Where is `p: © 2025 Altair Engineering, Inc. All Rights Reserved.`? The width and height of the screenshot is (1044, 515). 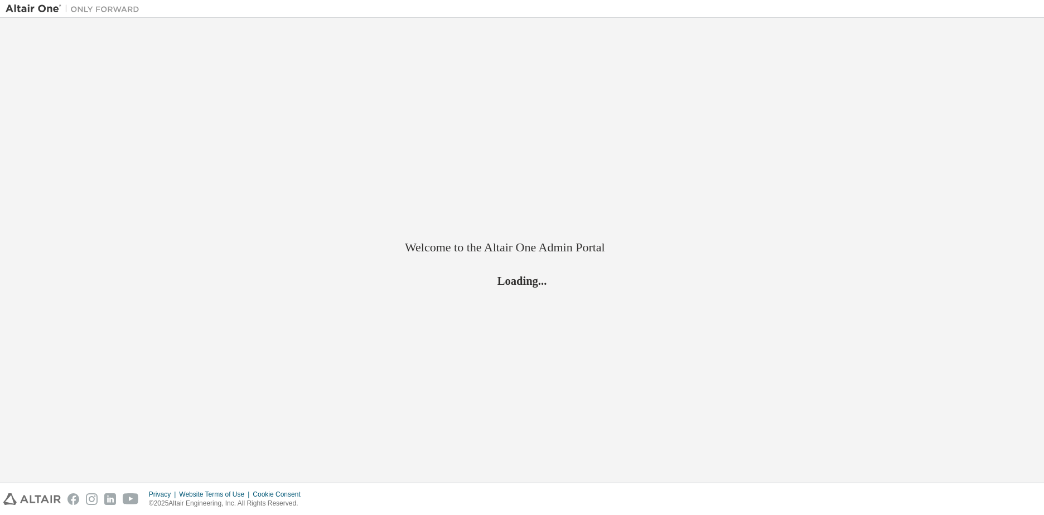
p: © 2025 Altair Engineering, Inc. All Rights Reserved. is located at coordinates (228, 503).